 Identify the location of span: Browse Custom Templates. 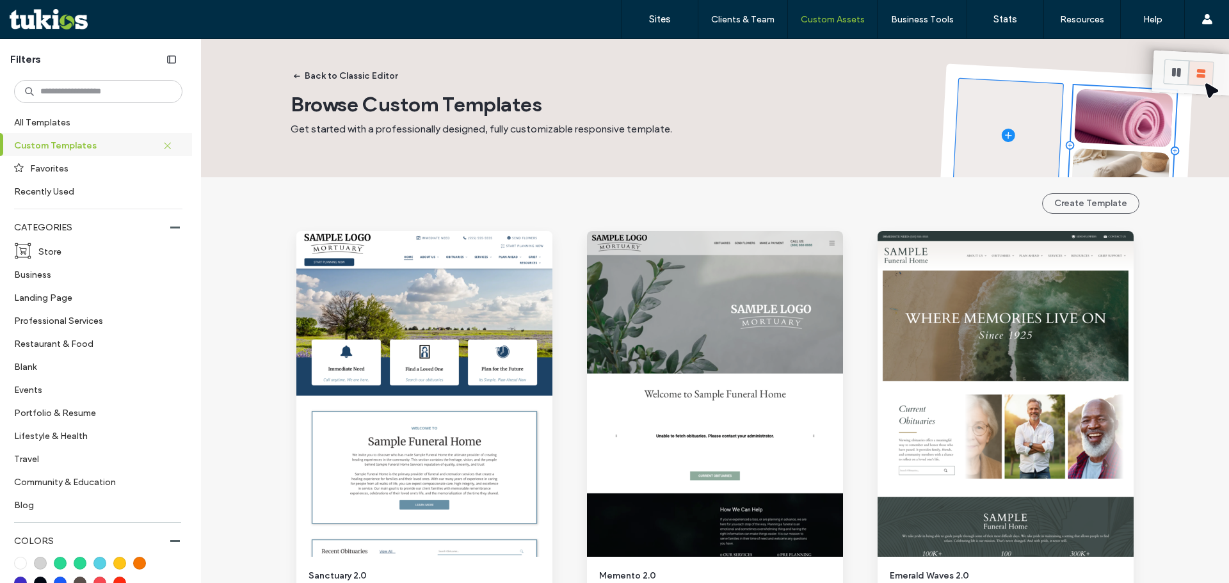
(416, 104).